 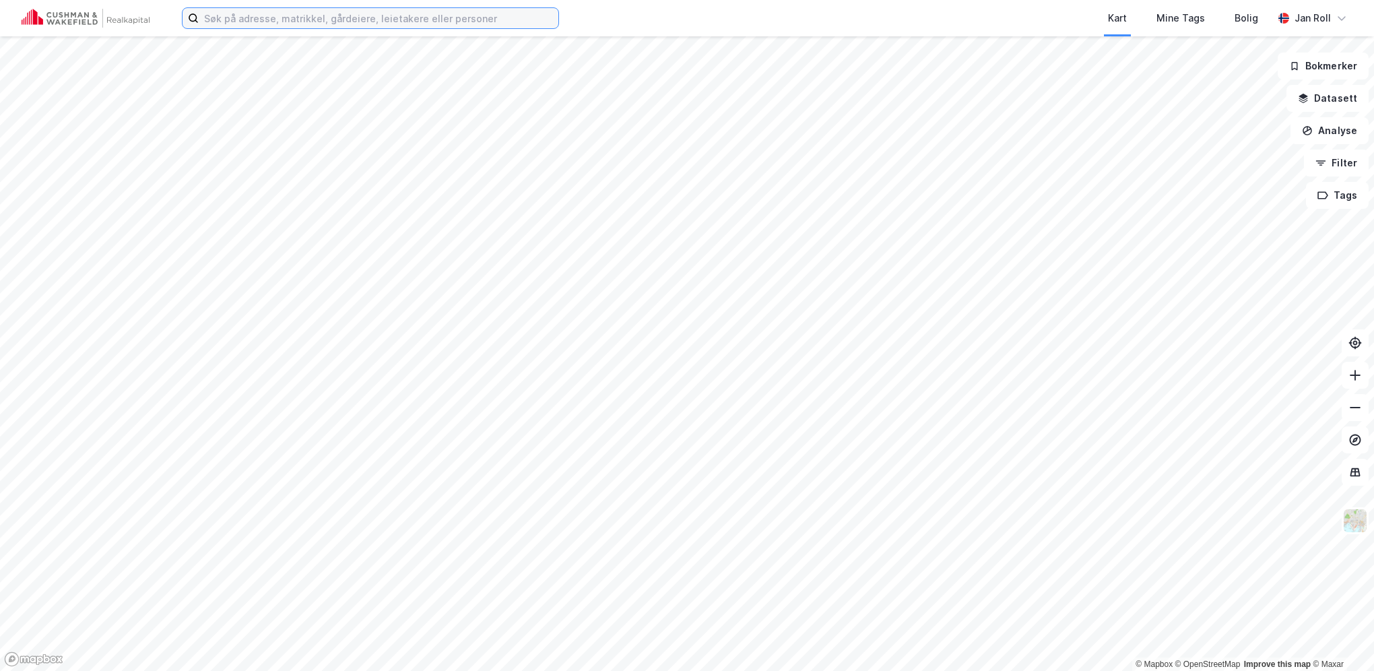 I want to click on a: OpenStreetMap, so click(x=1208, y=664).